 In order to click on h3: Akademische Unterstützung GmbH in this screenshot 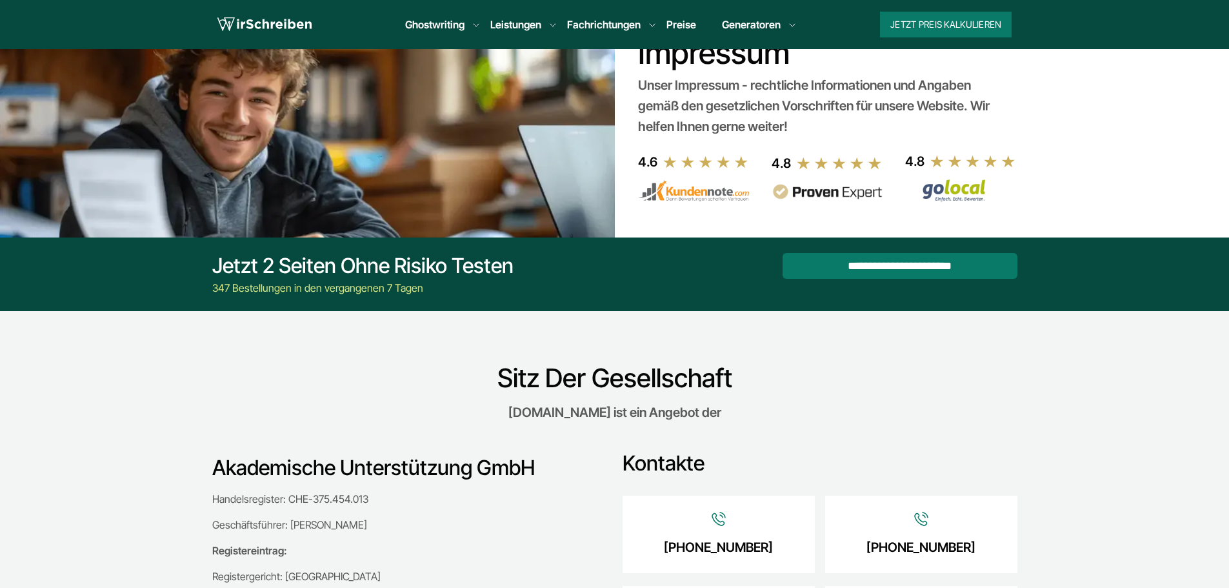, I will do `click(404, 468)`.